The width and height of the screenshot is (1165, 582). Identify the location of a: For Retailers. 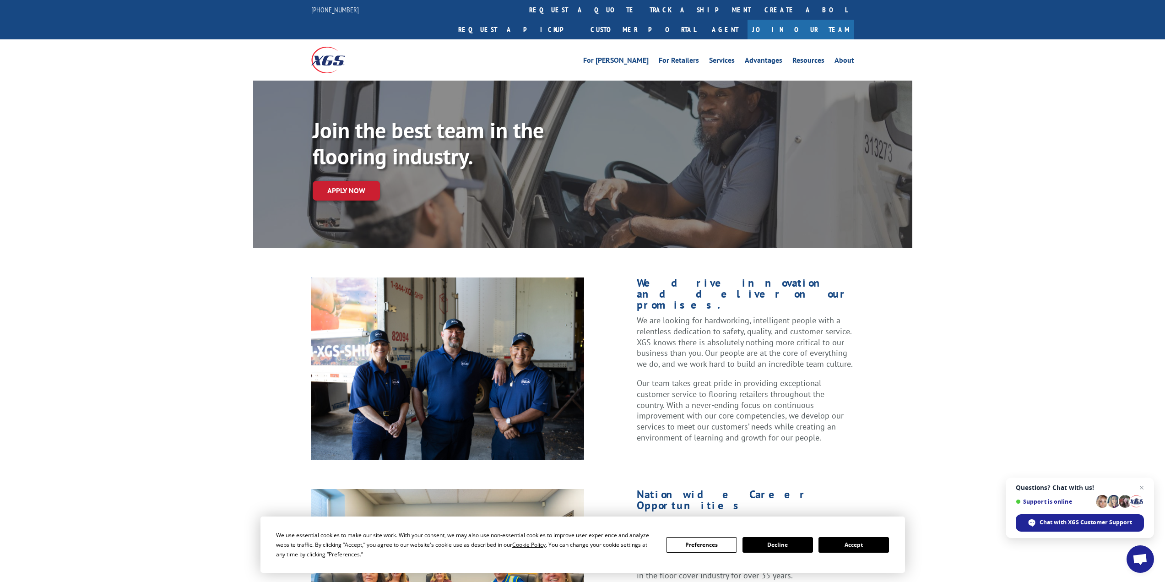
(679, 62).